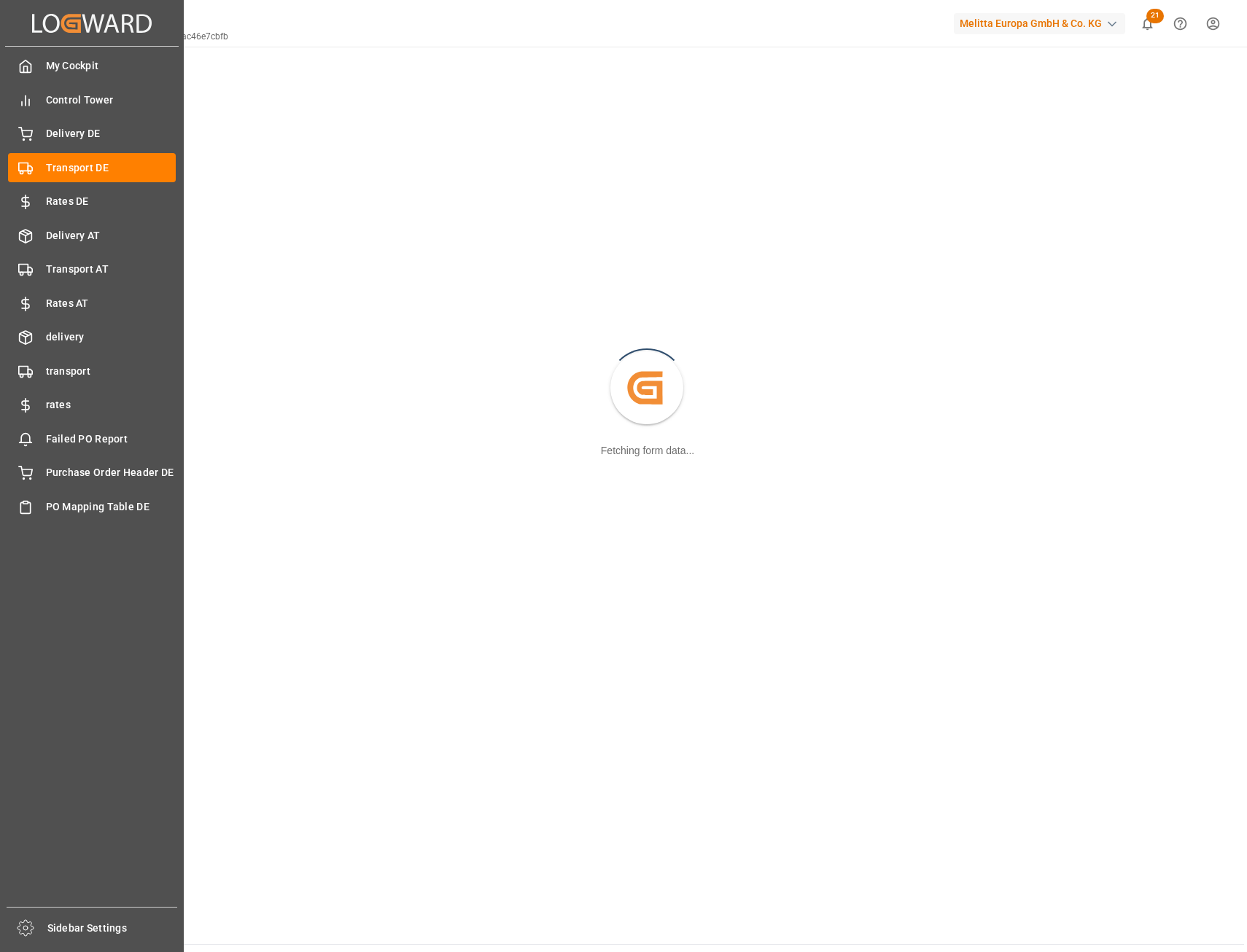 The width and height of the screenshot is (1247, 952). Describe the element at coordinates (111, 66) in the screenshot. I see `span: My Cockpit` at that location.